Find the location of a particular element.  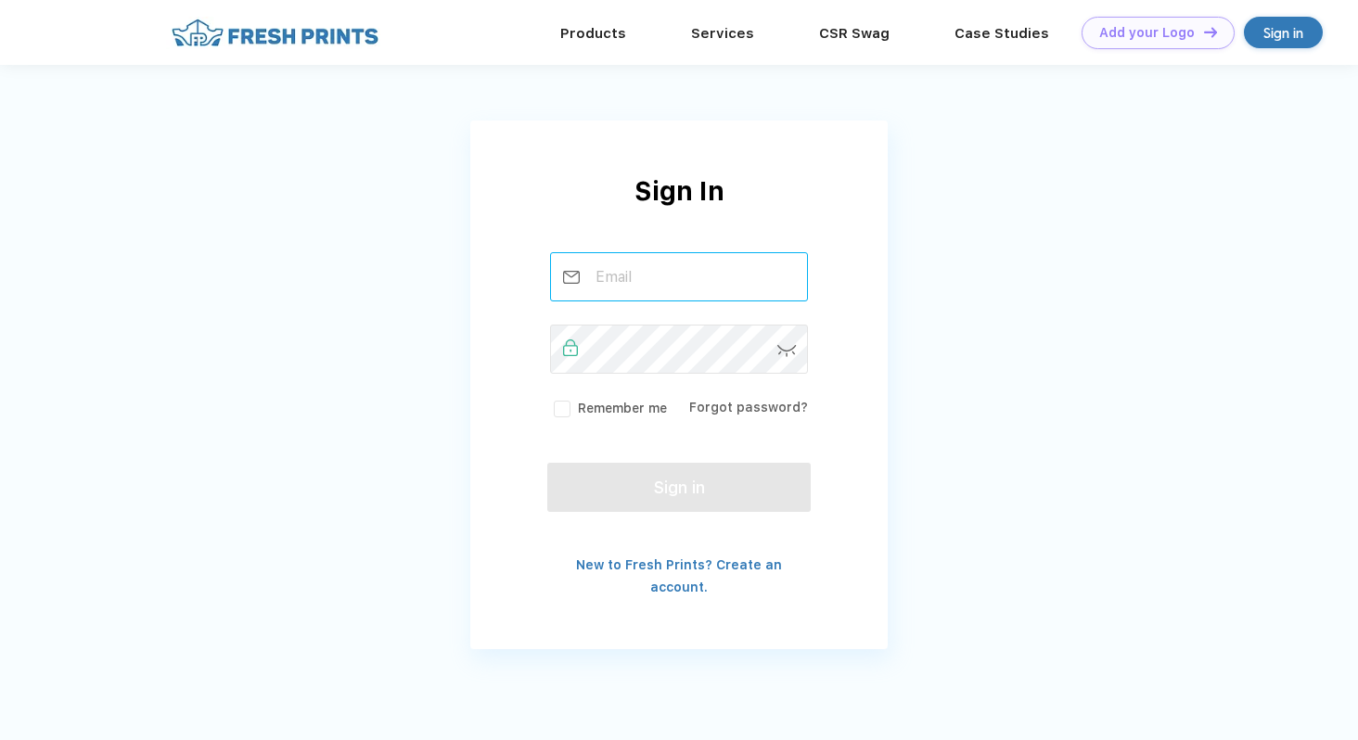

a: CSR Swag is located at coordinates (854, 33).